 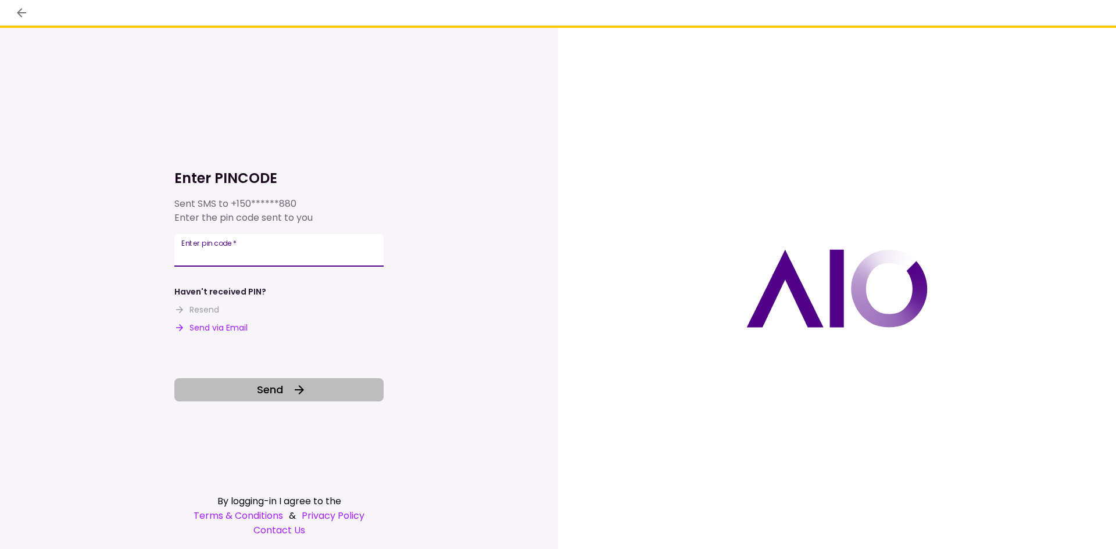 What do you see at coordinates (270, 389) in the screenshot?
I see `span: Send` at bounding box center [270, 389].